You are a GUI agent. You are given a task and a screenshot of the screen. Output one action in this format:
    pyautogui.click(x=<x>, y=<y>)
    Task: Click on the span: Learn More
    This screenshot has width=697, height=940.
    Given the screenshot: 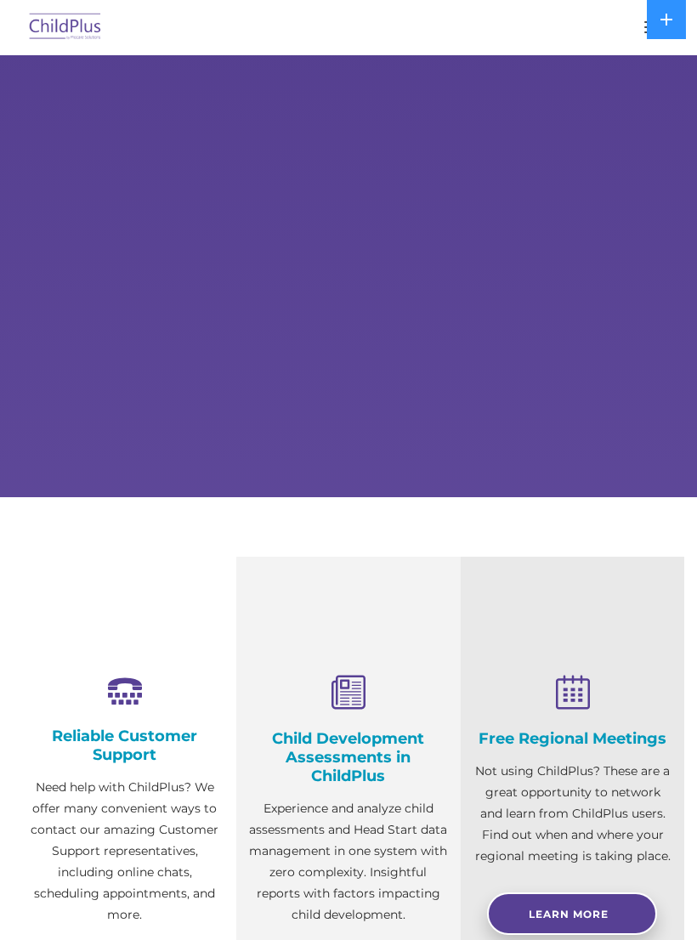 What is the action you would take?
    pyautogui.click(x=568, y=914)
    